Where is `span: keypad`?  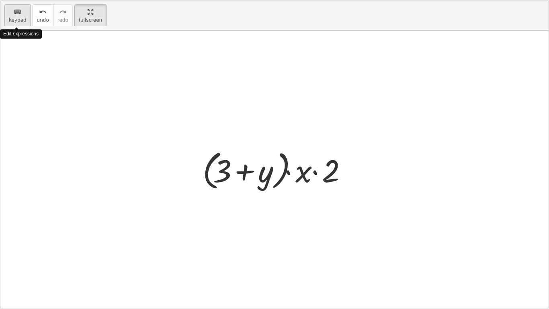
span: keypad is located at coordinates (18, 20).